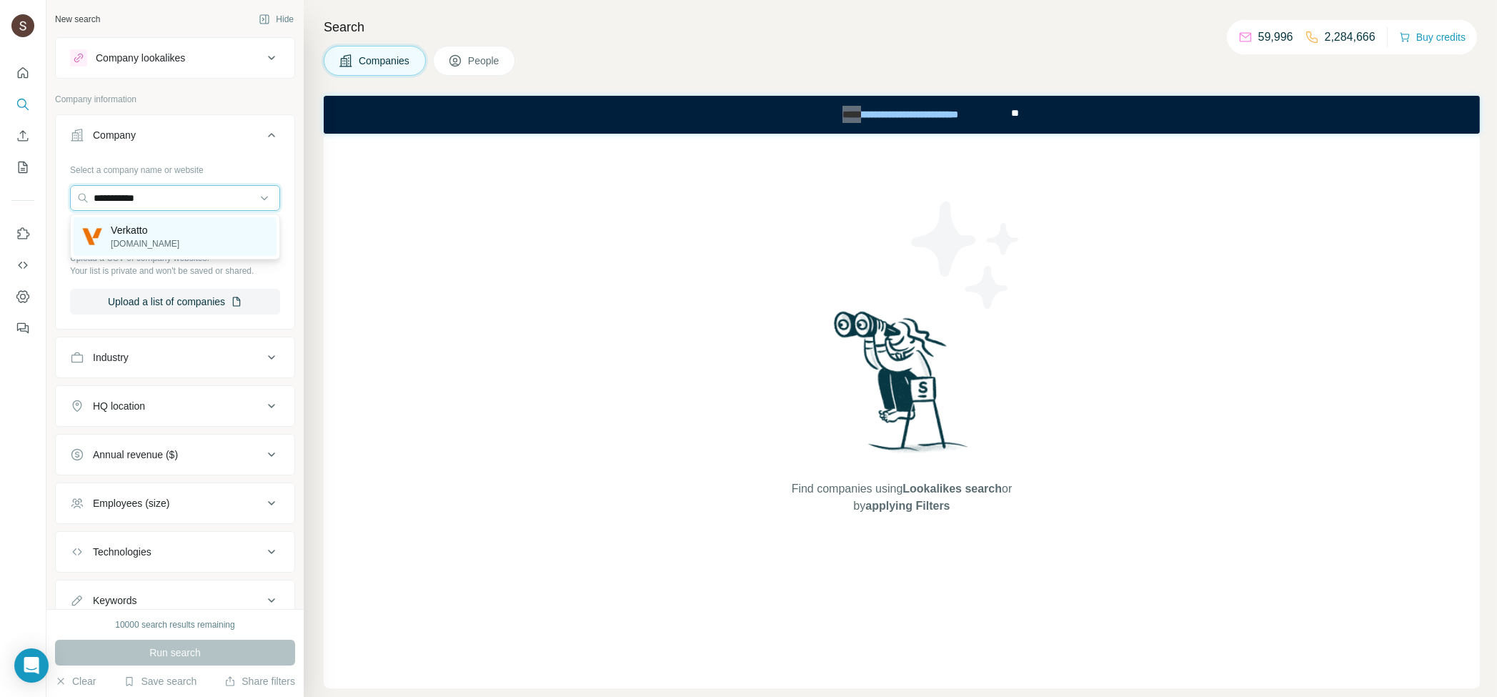 The image size is (1497, 697). Describe the element at coordinates (175, 503) in the screenshot. I see `button: Employees (size)` at that location.